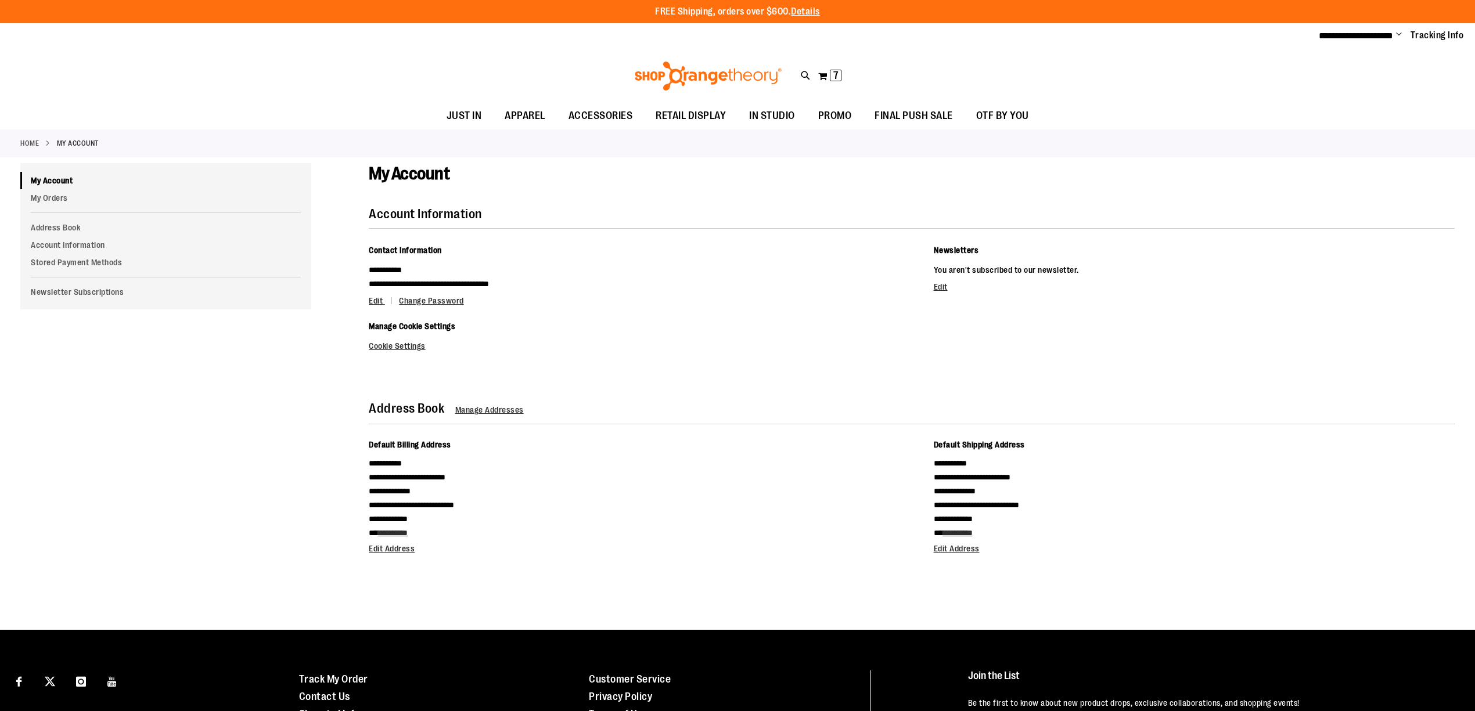 The width and height of the screenshot is (1475, 711). What do you see at coordinates (772, 116) in the screenshot?
I see `span: IN STUDIO` at bounding box center [772, 116].